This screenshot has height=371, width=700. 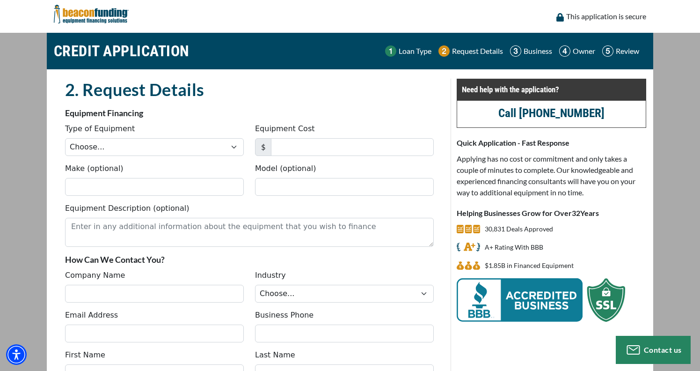 I want to click on label: First Name, so click(x=85, y=355).